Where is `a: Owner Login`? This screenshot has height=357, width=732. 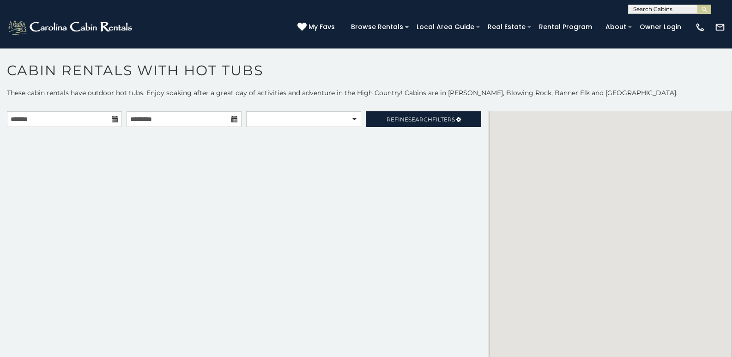 a: Owner Login is located at coordinates (661, 27).